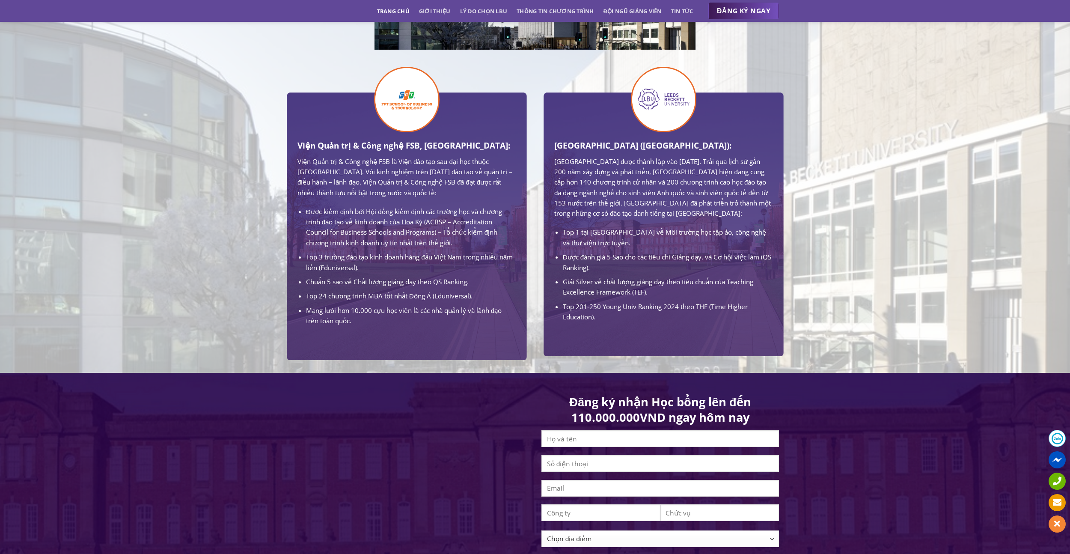  Describe the element at coordinates (720, 512) in the screenshot. I see `input: Chức vụ` at that location.